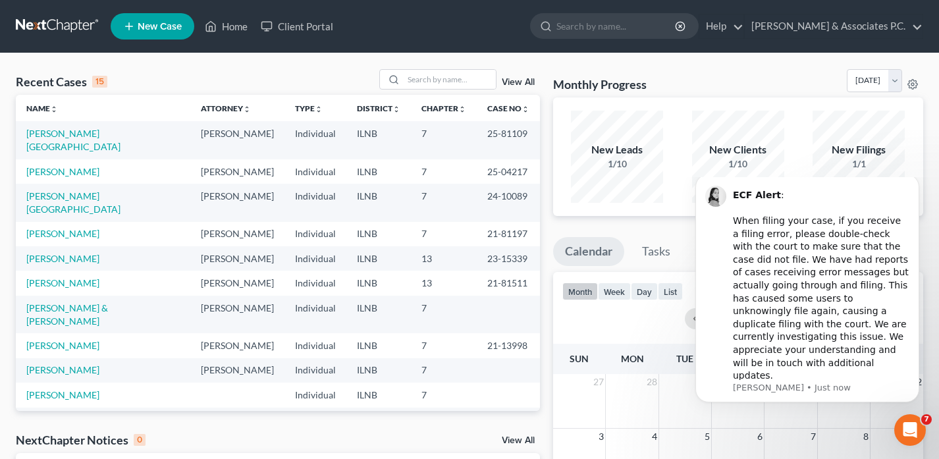 The width and height of the screenshot is (939, 459). Describe the element at coordinates (644, 291) in the screenshot. I see `button: day` at that location.